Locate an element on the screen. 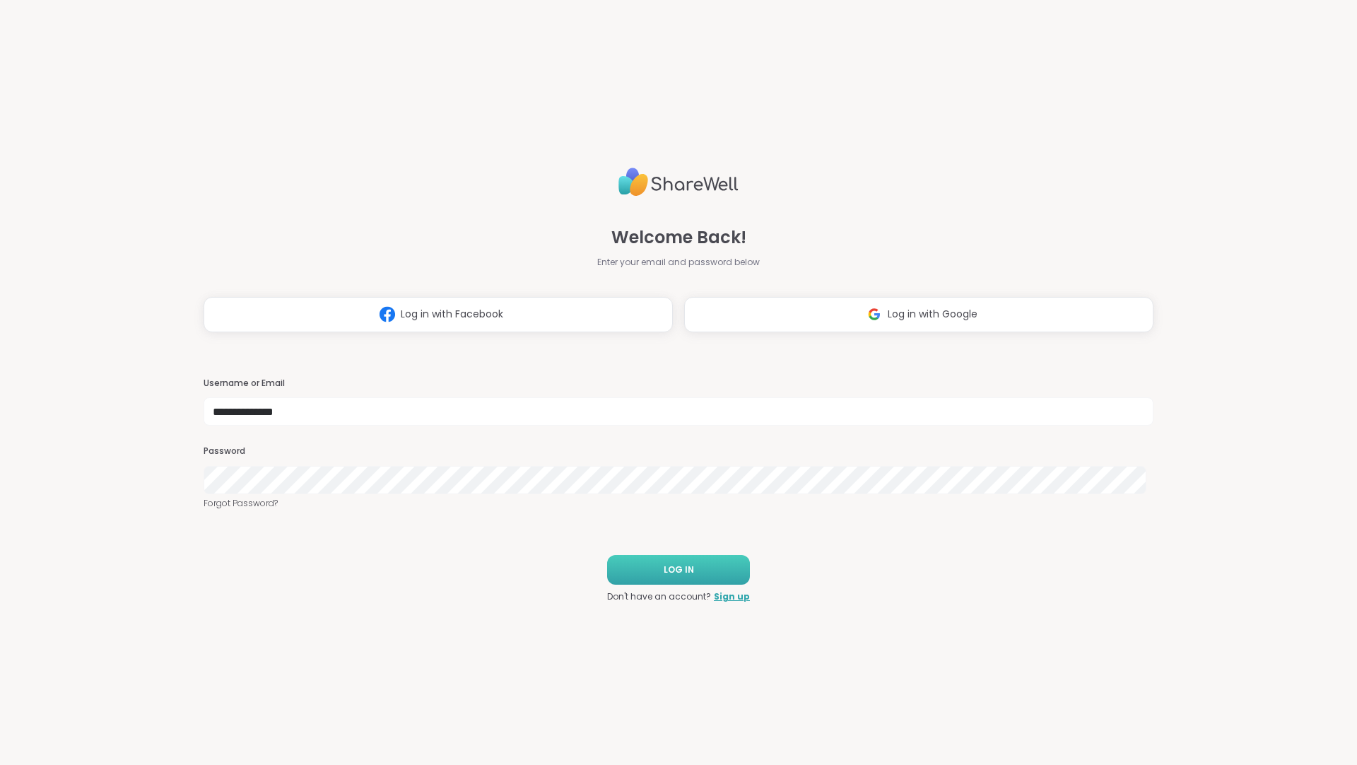  button: Log in with Google is located at coordinates (919, 314).